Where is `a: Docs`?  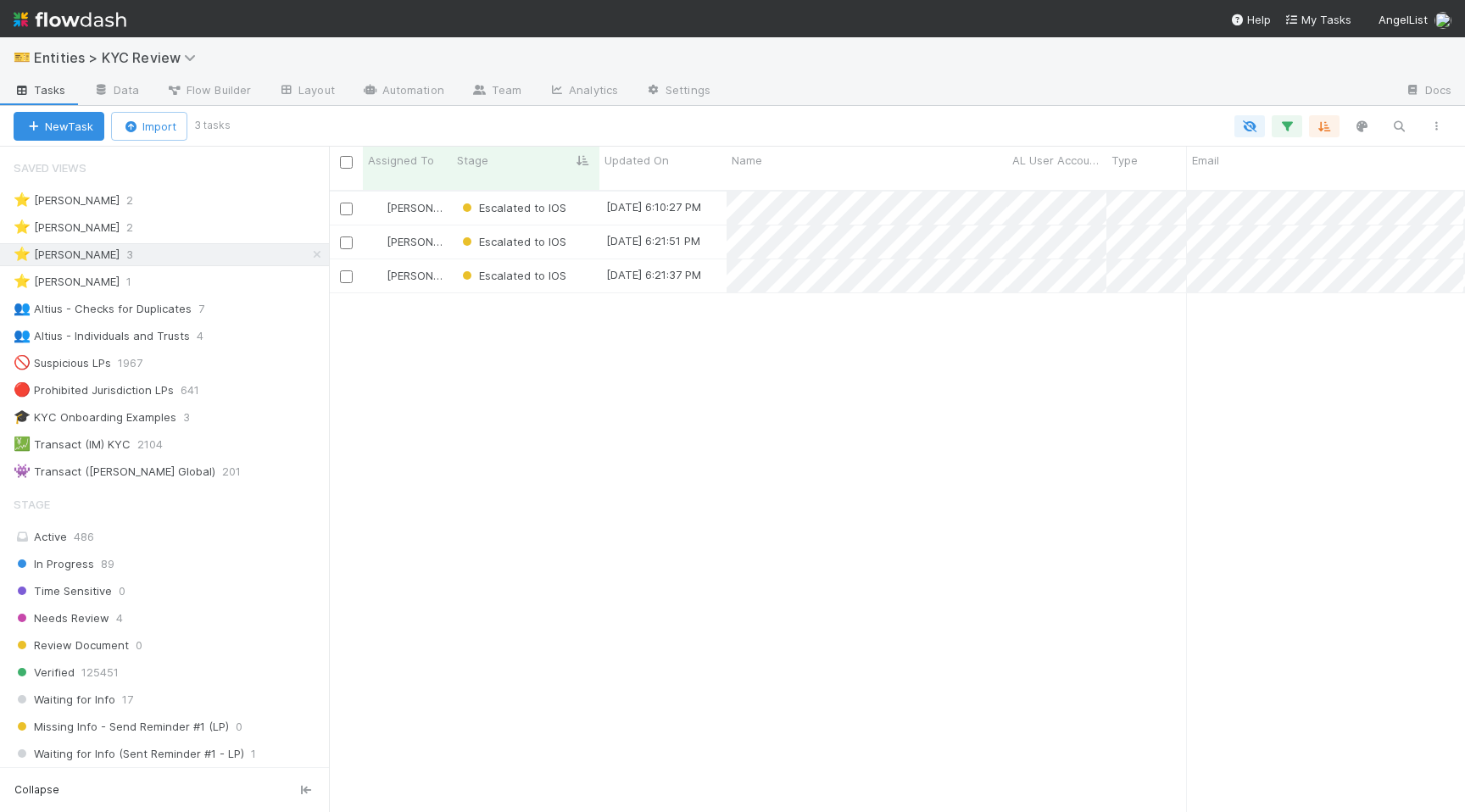
a: Docs is located at coordinates (1427, 92).